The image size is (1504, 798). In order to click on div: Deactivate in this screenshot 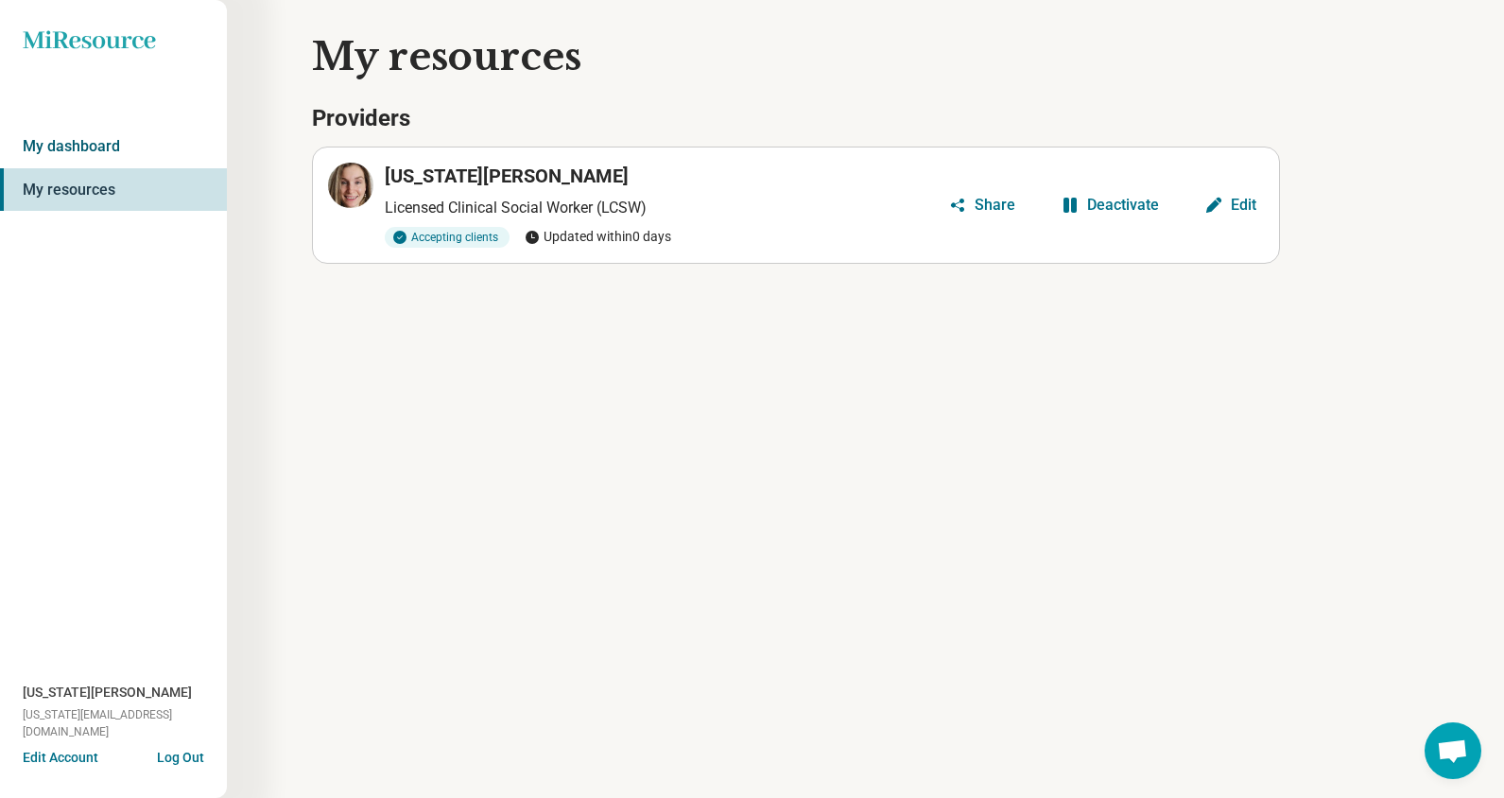, I will do `click(1123, 205)`.